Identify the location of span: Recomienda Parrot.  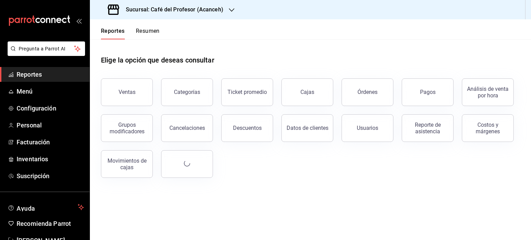
(50, 224).